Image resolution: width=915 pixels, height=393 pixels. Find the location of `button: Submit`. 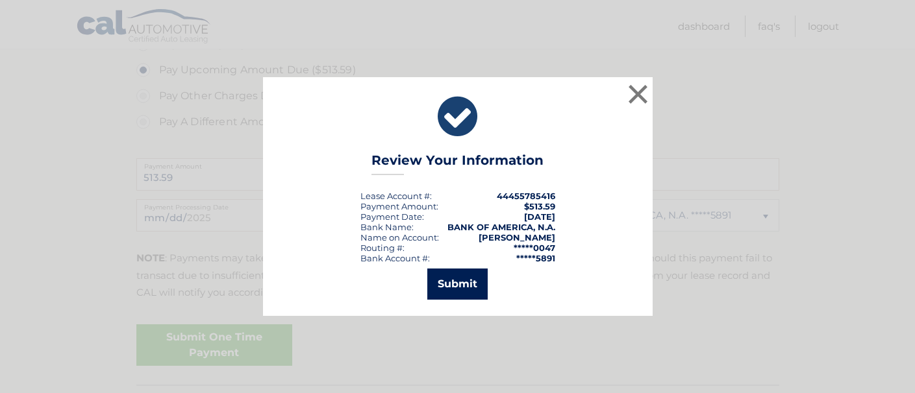

button: Submit is located at coordinates (457, 284).